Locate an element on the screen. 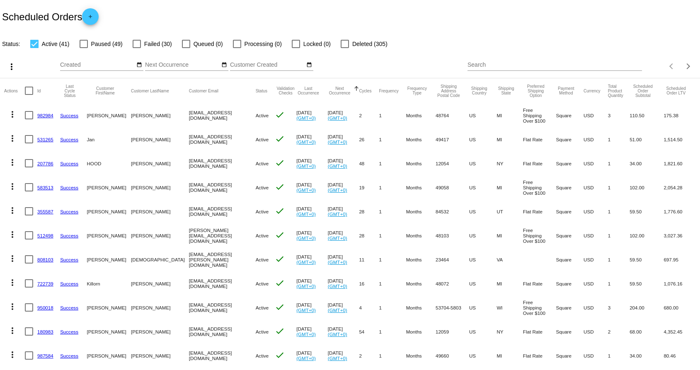 The height and width of the screenshot is (370, 700). mat-cell: 48 is located at coordinates (369, 163).